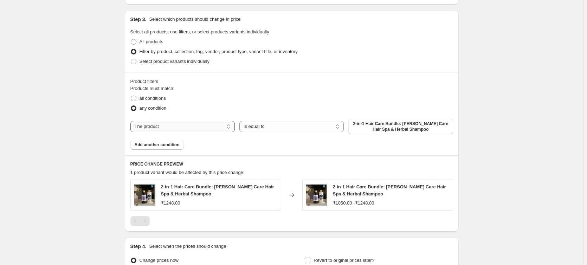 This screenshot has width=587, height=265. What do you see at coordinates (219, 51) in the screenshot?
I see `span: Filter by product, collection, tag, vendor, product type, variant title, or inventory` at bounding box center [219, 51].